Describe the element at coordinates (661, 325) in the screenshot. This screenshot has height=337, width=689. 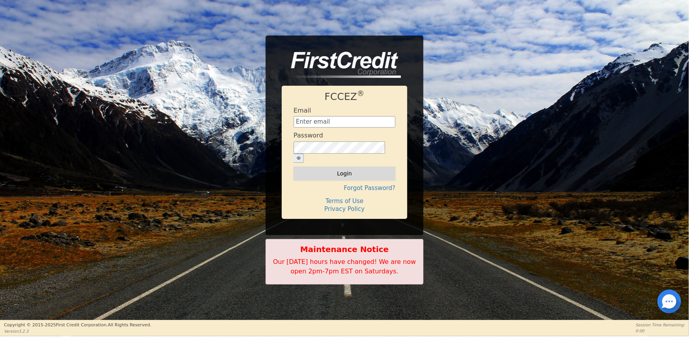
I see `p: Session Time Remaining:` at that location.